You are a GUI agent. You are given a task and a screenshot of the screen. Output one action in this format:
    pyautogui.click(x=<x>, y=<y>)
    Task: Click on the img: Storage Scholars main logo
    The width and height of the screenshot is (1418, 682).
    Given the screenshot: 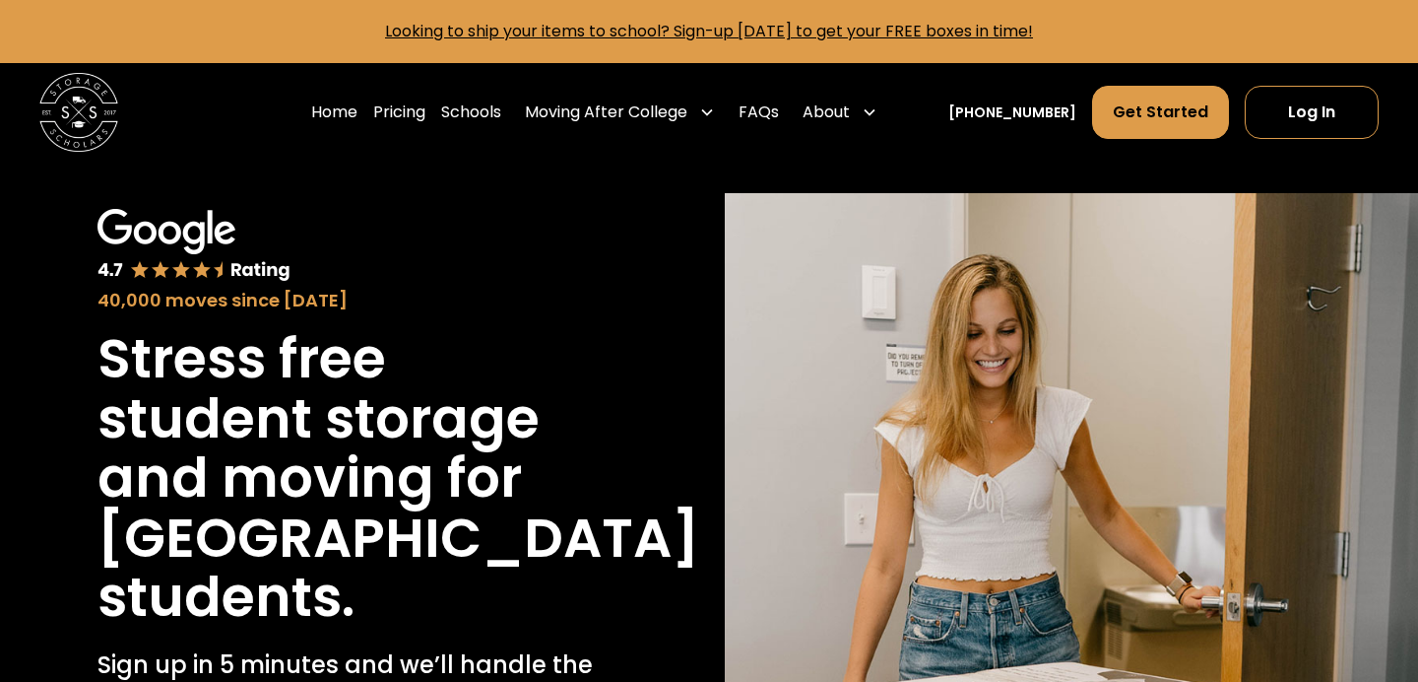 What is the action you would take?
    pyautogui.click(x=79, y=112)
    